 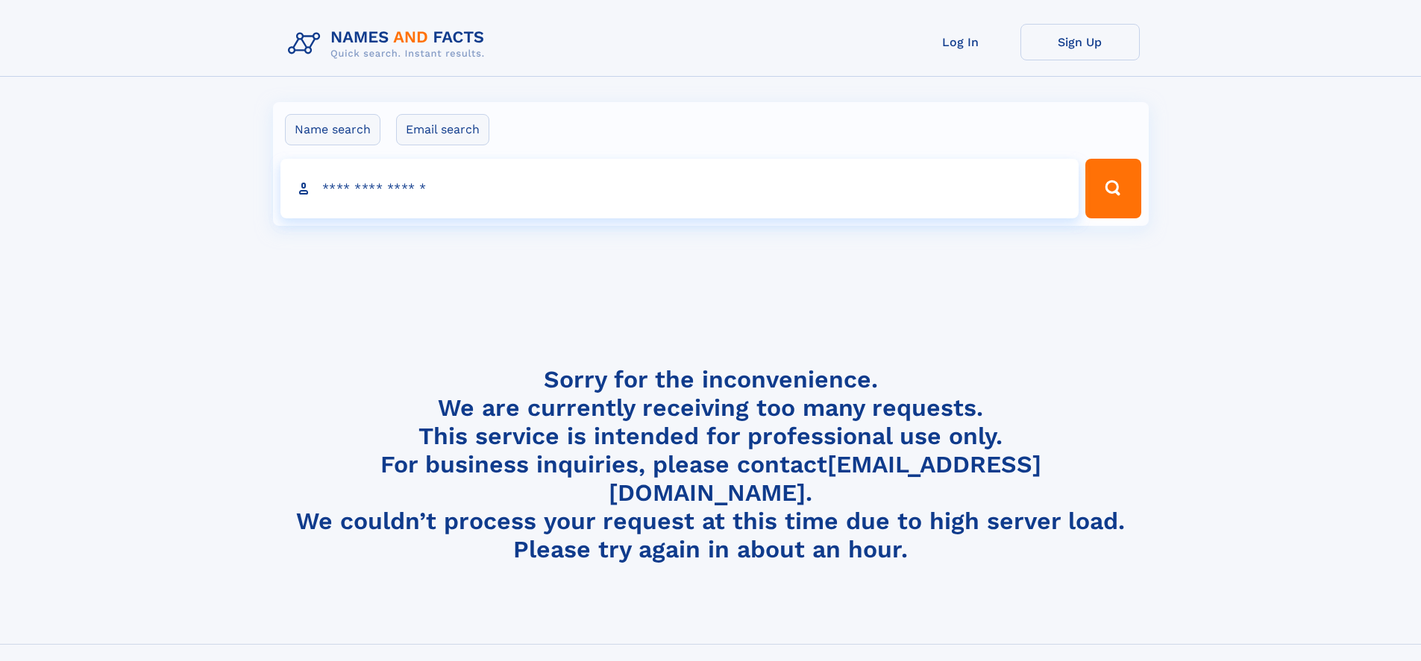 What do you see at coordinates (1113, 189) in the screenshot?
I see `button: Search Button` at bounding box center [1113, 189].